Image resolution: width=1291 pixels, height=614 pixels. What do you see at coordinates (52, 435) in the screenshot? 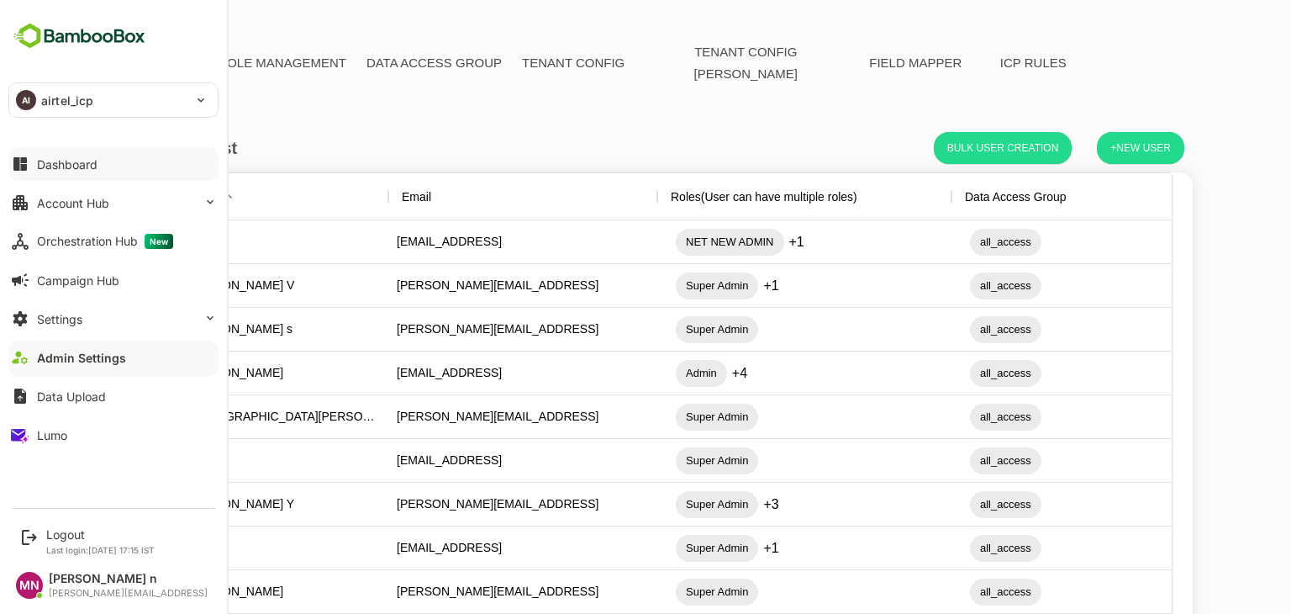
I see `div: Lumo` at bounding box center [52, 435].